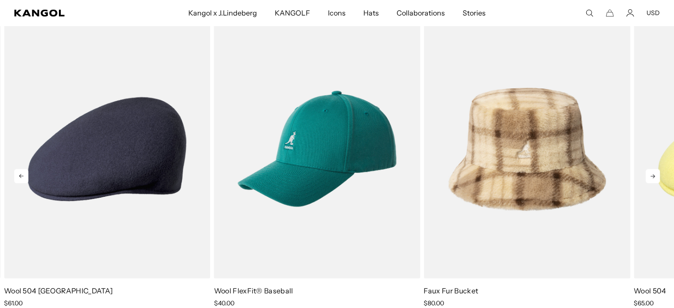  I want to click on img: Wool 504 USA, so click(107, 149).